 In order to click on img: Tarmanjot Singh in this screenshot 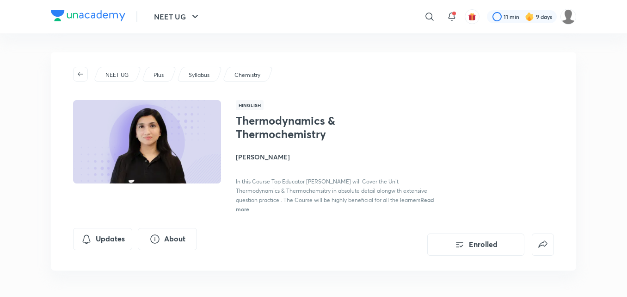, I will do `click(569, 17)`.